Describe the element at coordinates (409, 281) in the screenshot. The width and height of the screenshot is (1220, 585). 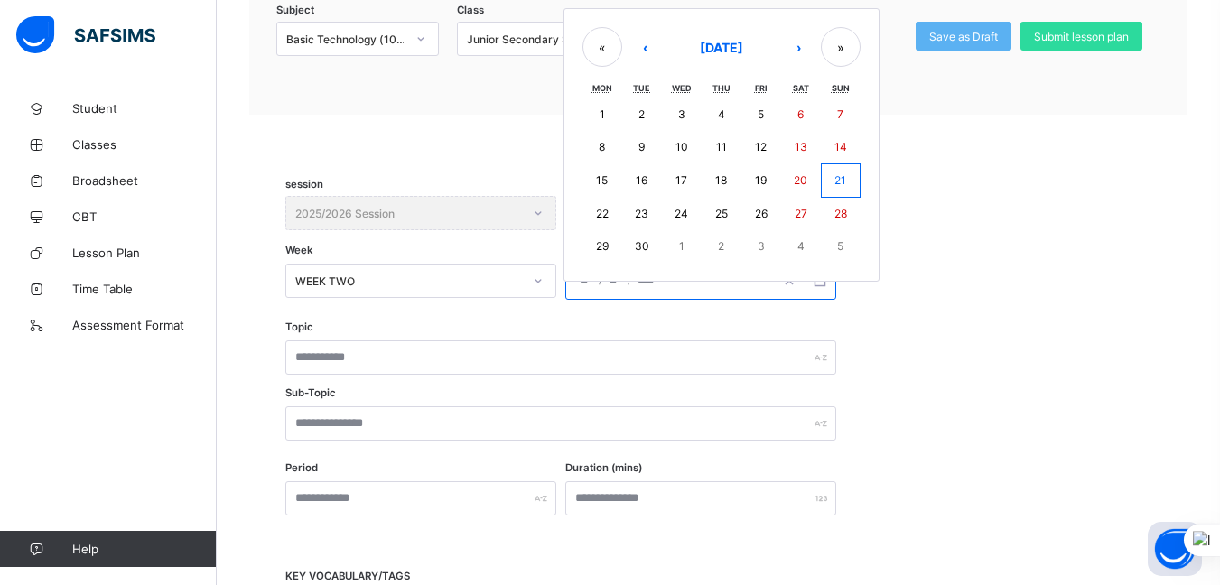
I see `div: WEEK TWO` at that location.